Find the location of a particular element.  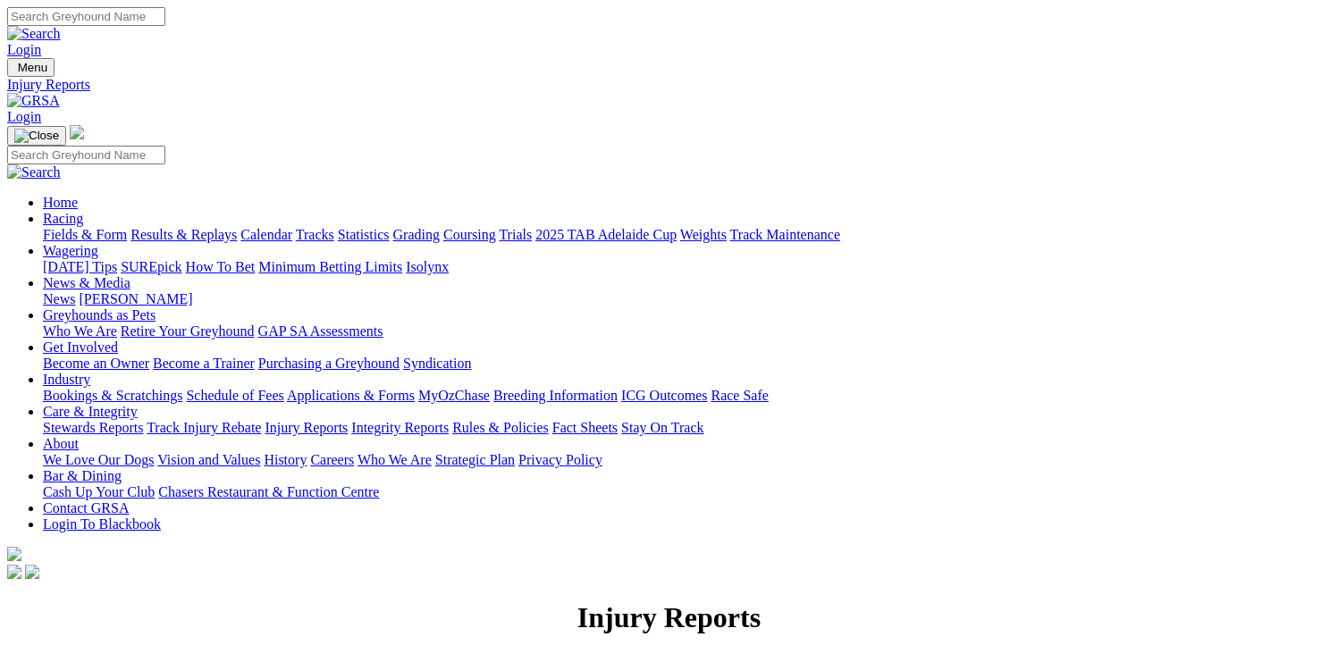

a: Schedule of Fees is located at coordinates (234, 395).